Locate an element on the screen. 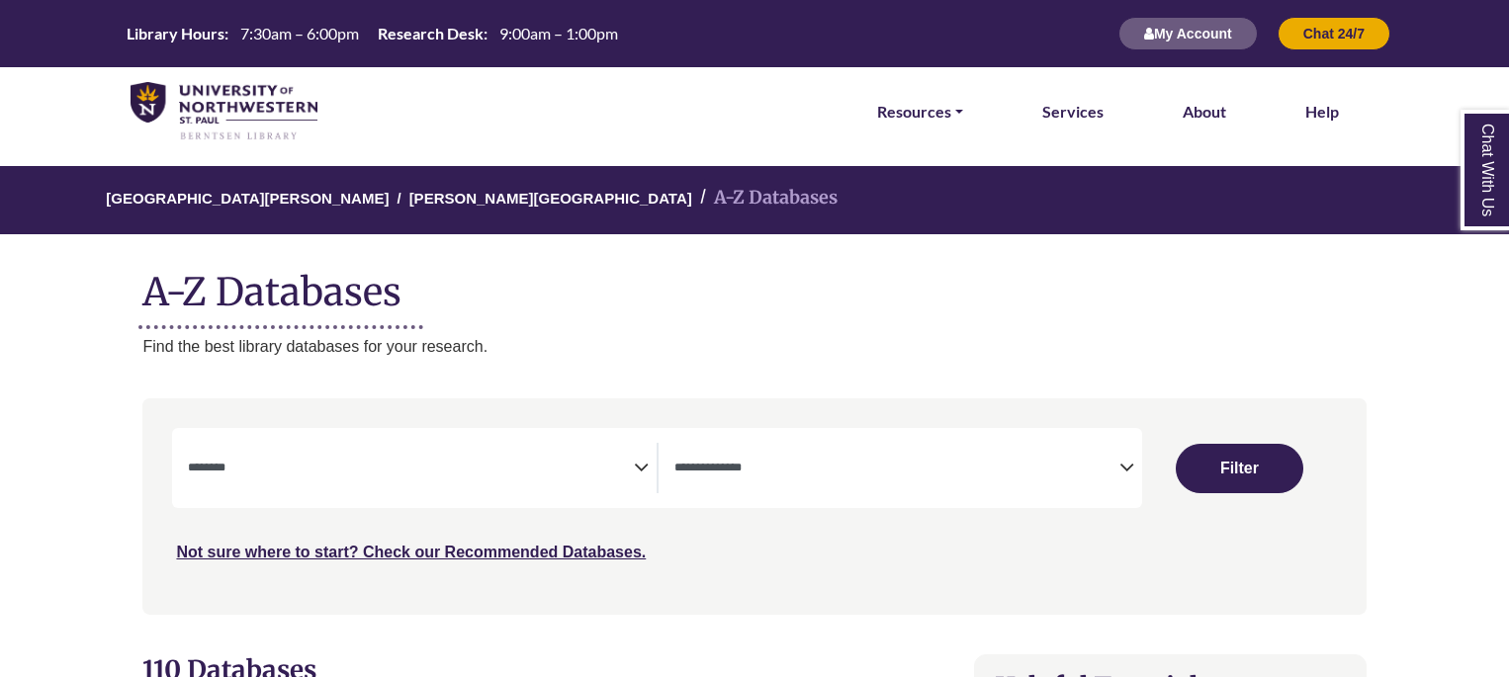 The width and height of the screenshot is (1509, 677). img: library_home is located at coordinates (223, 112).